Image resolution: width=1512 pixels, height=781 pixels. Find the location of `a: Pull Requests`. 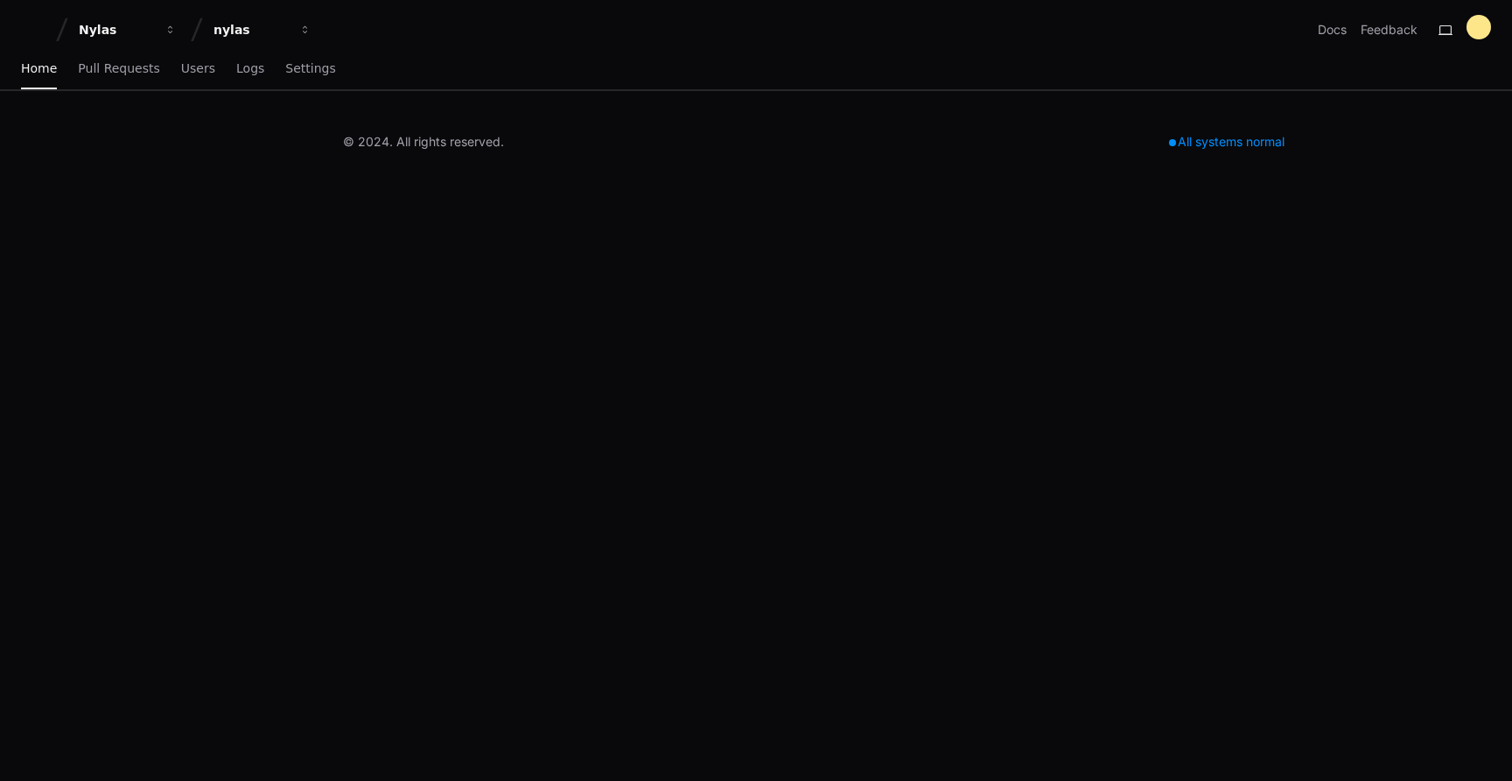

a: Pull Requests is located at coordinates (118, 69).